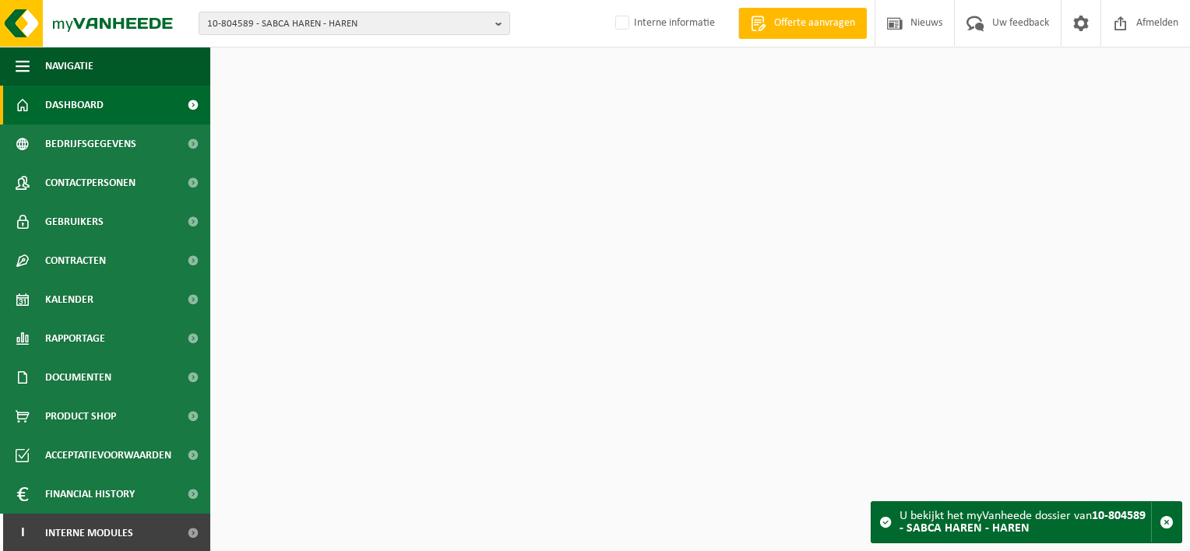 The width and height of the screenshot is (1190, 551). Describe the element at coordinates (74, 222) in the screenshot. I see `span: Gebruikers` at that location.